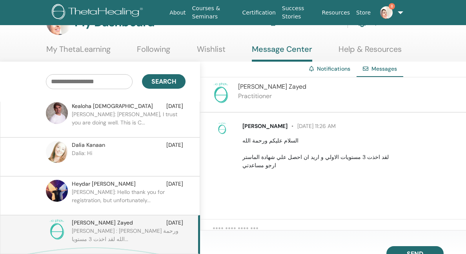 The width and height of the screenshot is (466, 254). What do you see at coordinates (259, 13) in the screenshot?
I see `a: Certification` at bounding box center [259, 13].